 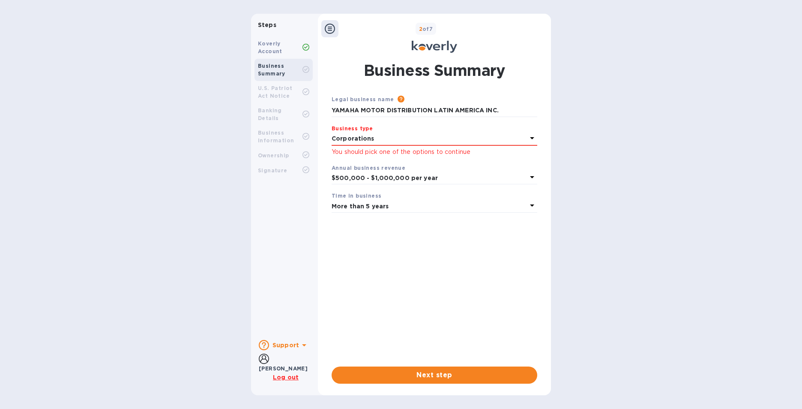 I want to click on b: Business Information, so click(x=276, y=136).